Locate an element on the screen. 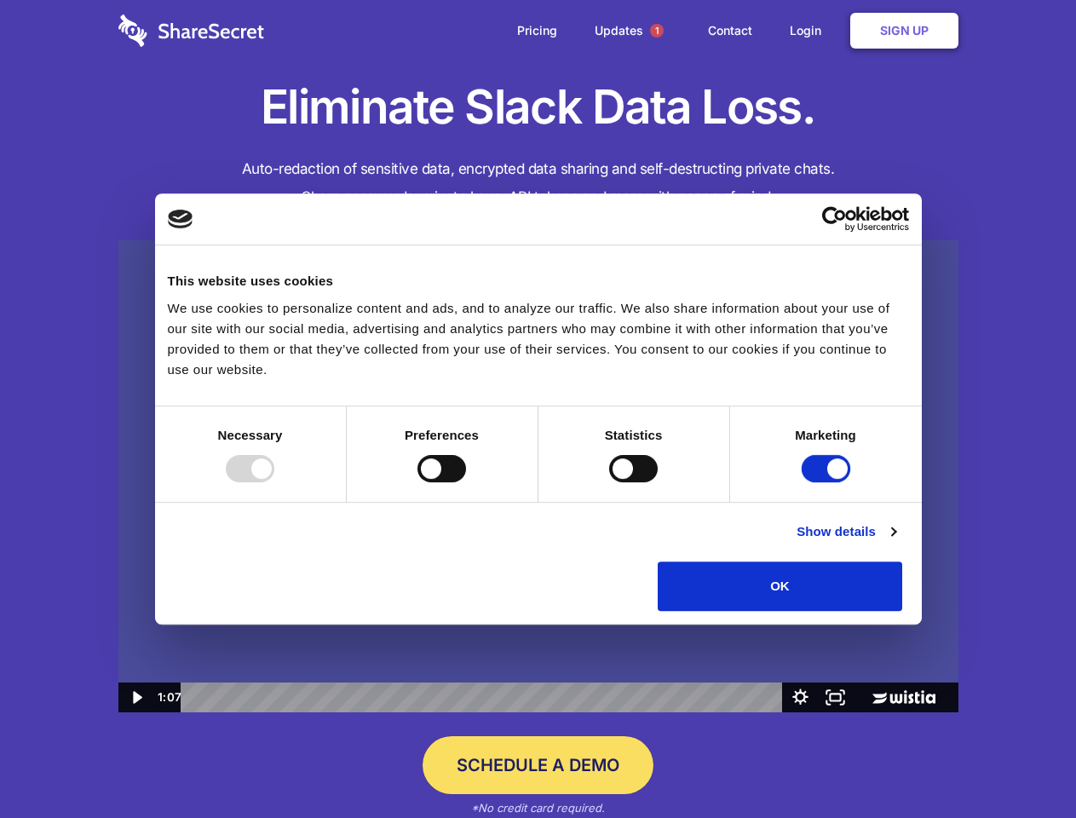 The image size is (1076, 818). a: Contact is located at coordinates (730, 31).